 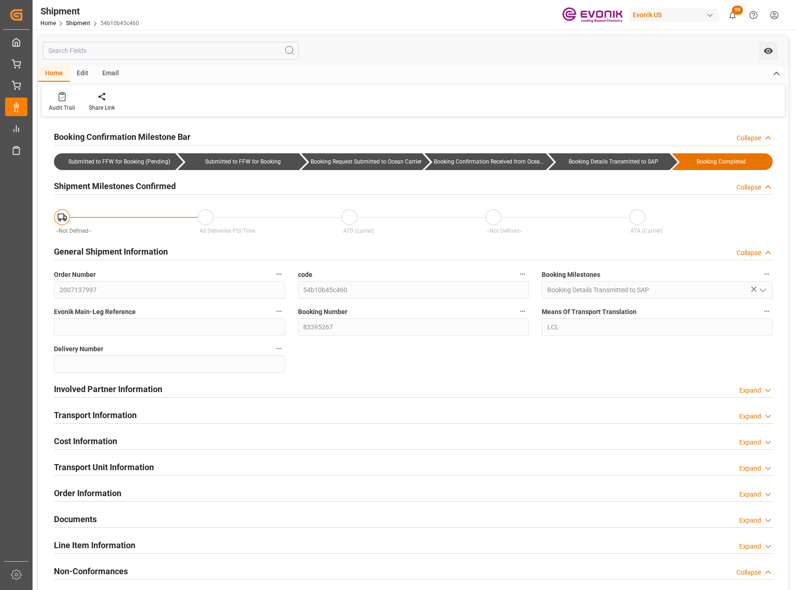 I want to click on span: All Deliveries PGI Time, so click(x=227, y=231).